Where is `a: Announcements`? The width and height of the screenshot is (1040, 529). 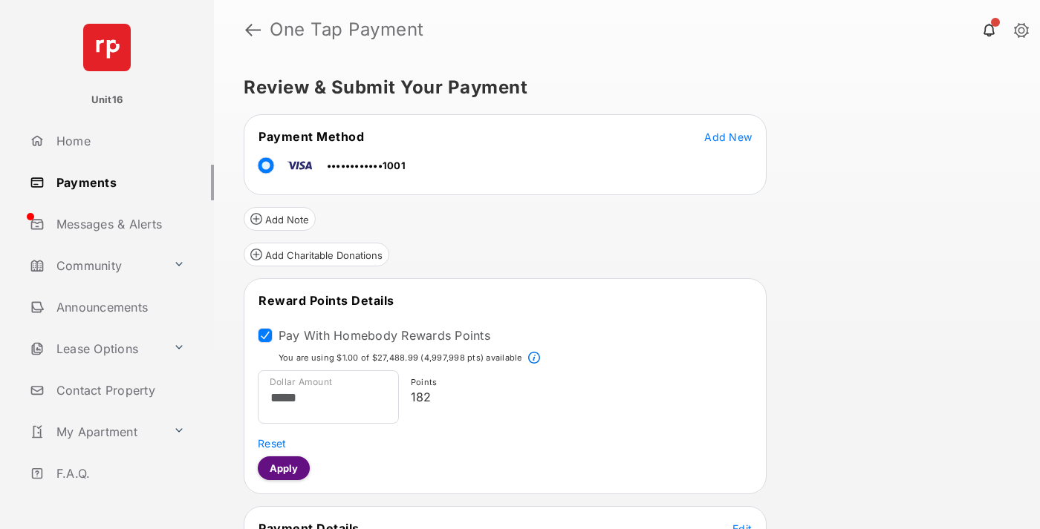 a: Announcements is located at coordinates (119, 307).